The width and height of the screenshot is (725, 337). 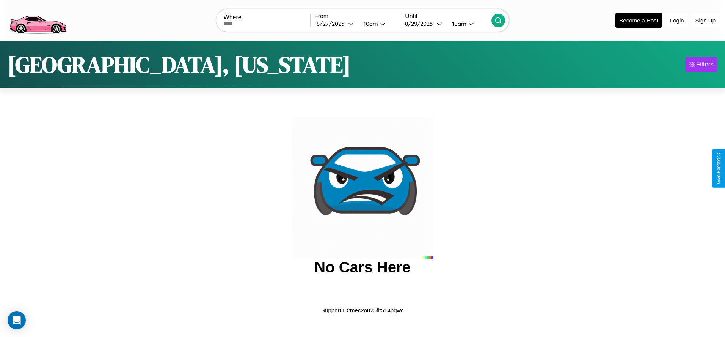 What do you see at coordinates (336, 24) in the screenshot?
I see `button: 8/27/2025` at bounding box center [336, 24].